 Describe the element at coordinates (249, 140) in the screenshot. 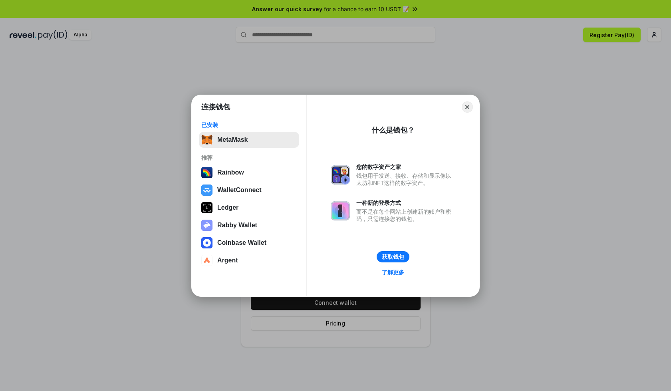

I see `button: MetaMask` at that location.